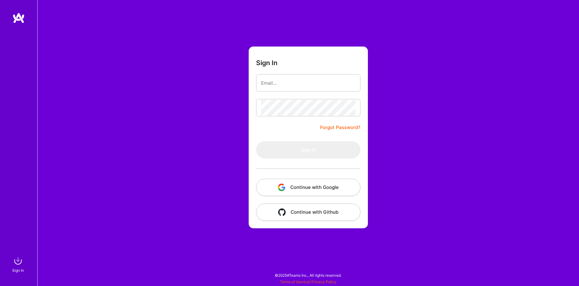 This screenshot has height=286, width=579. I want to click on img: logo, so click(19, 18).